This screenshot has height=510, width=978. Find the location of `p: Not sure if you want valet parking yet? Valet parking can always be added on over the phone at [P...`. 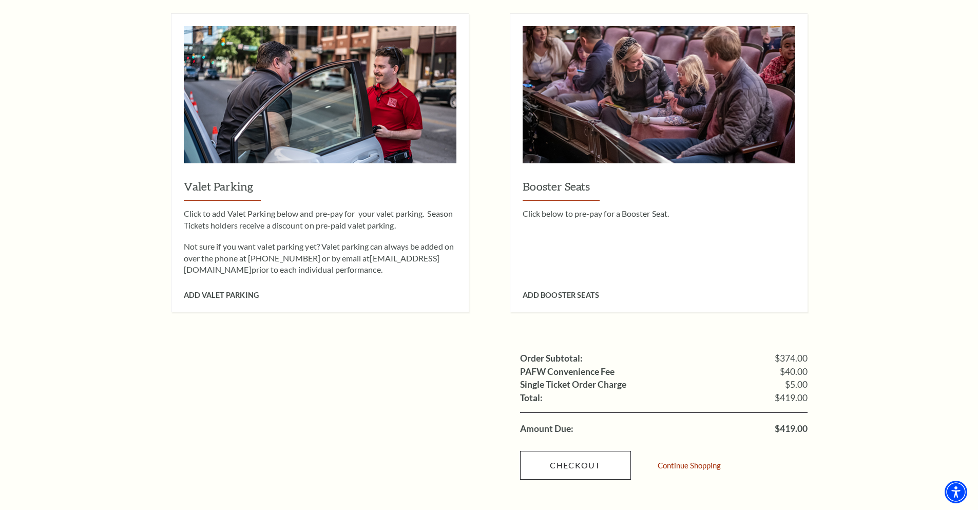

p: Not sure if you want valet parking yet? Valet parking can always be added on over the phone at [P... is located at coordinates (320, 258).